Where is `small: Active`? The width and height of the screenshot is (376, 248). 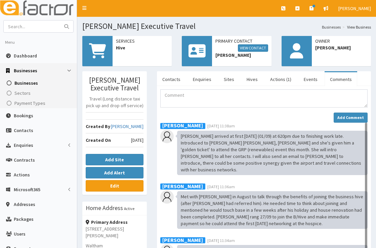
small: Active is located at coordinates (129, 209).